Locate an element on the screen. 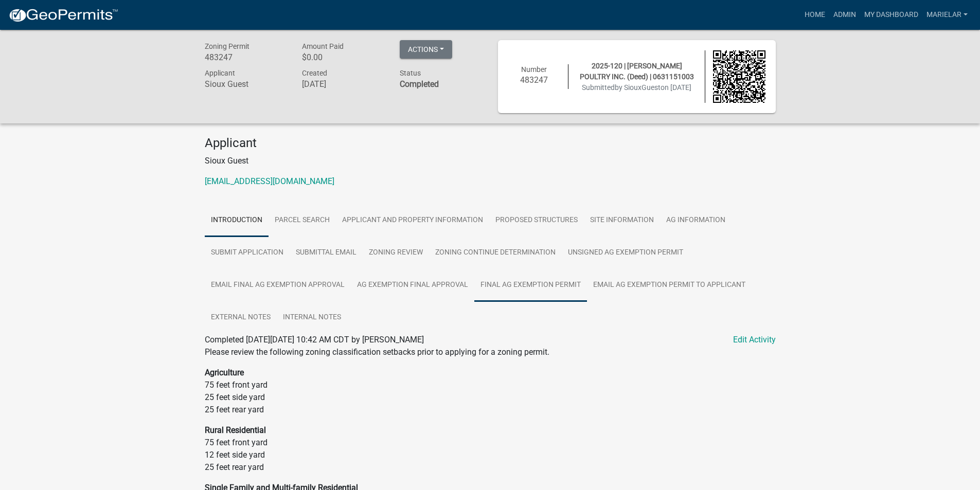  span: Zoning Permit is located at coordinates (227, 46).